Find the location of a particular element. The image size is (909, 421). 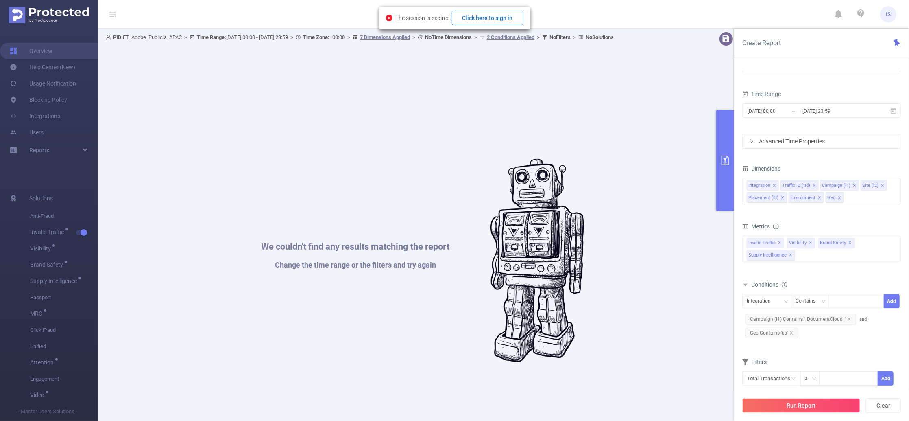

span: Create Report is located at coordinates (762, 43).